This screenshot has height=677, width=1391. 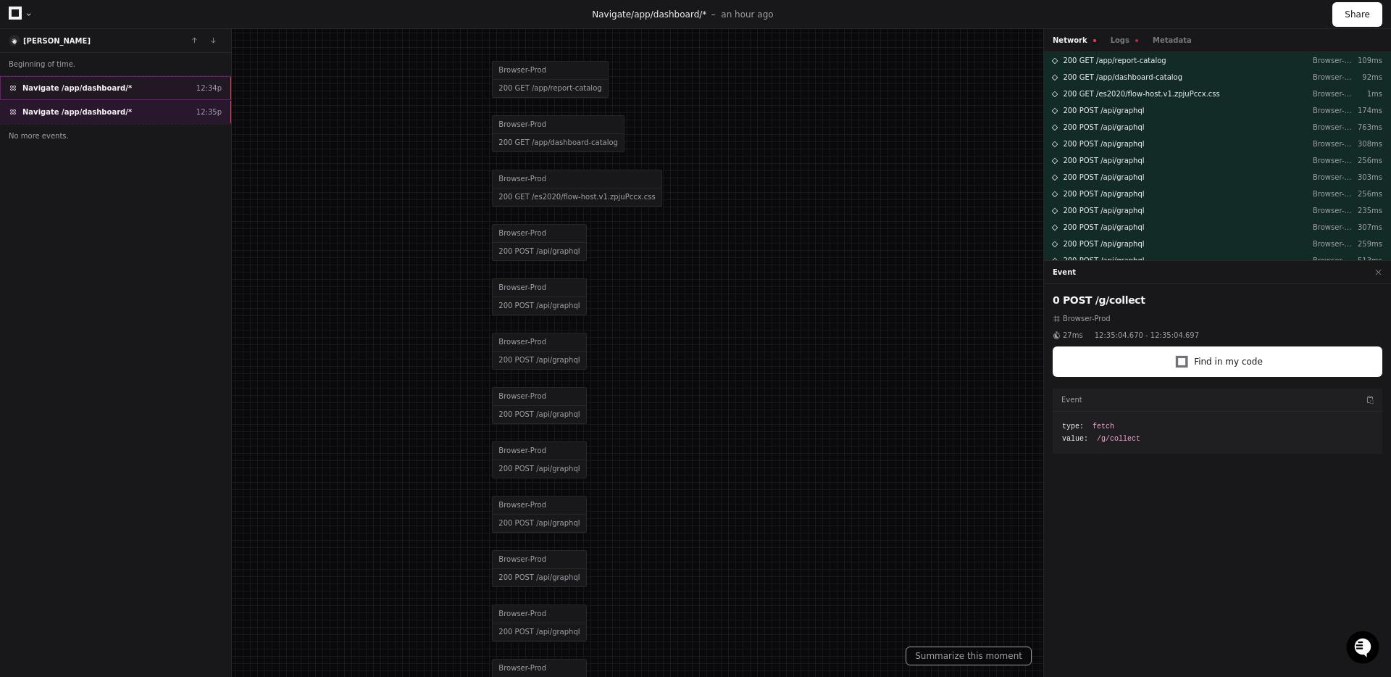 I want to click on p: 513ms, so click(x=1368, y=260).